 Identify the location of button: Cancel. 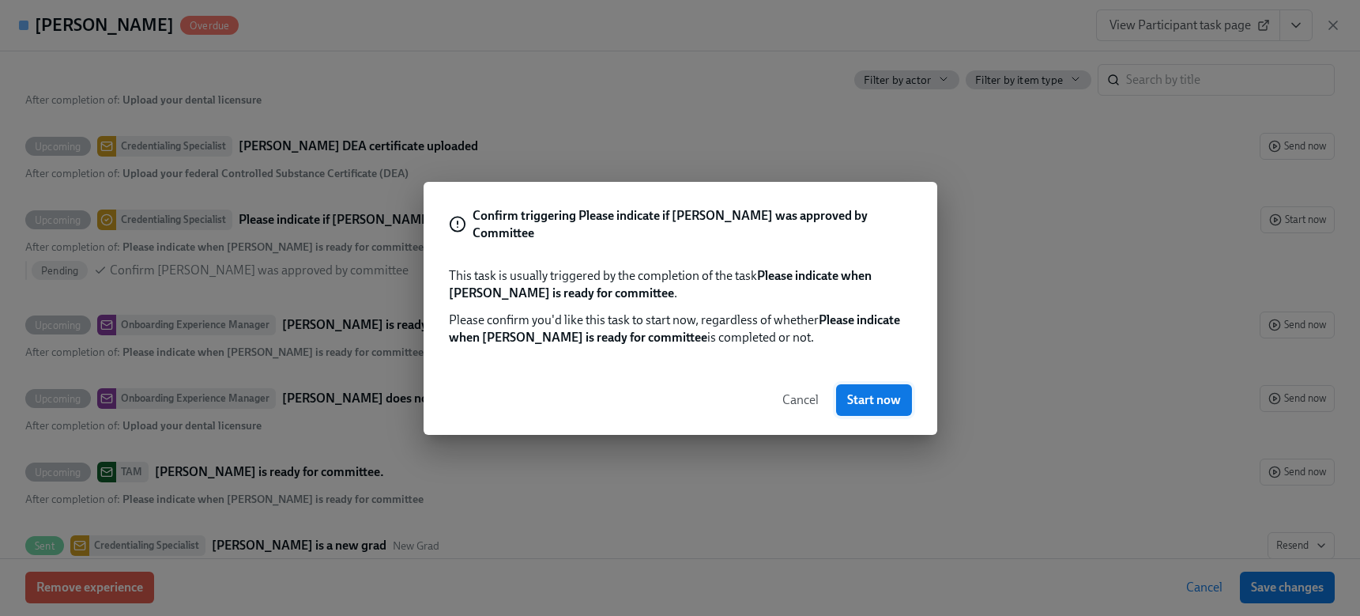
(801, 400).